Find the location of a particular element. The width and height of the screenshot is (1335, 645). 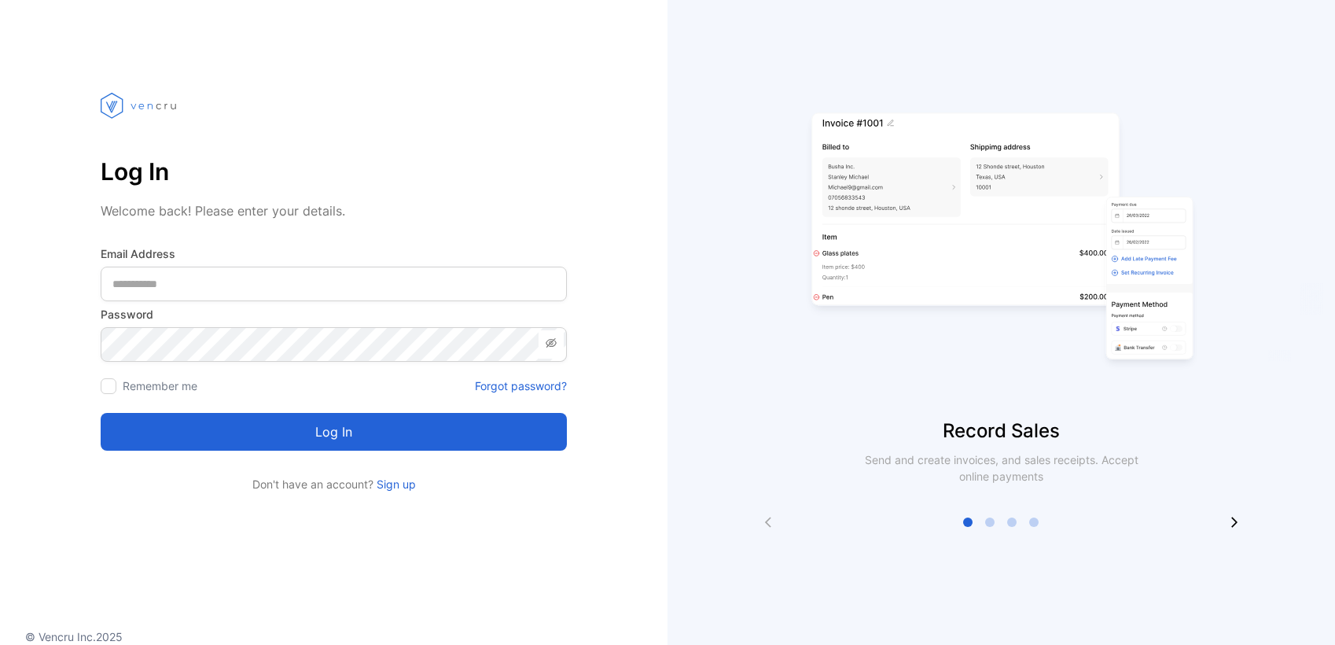

img: slider image is located at coordinates (1001, 240).